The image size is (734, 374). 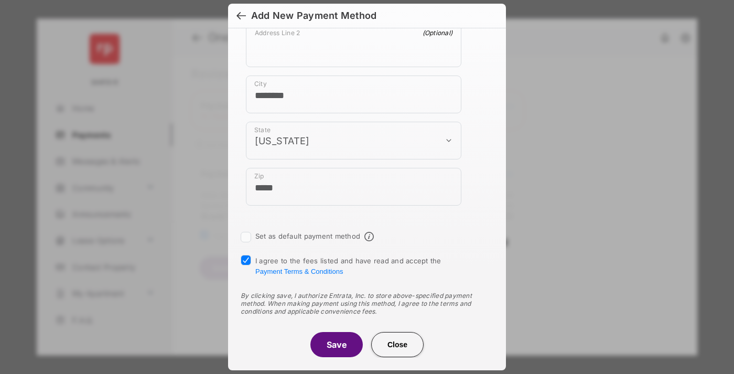 I want to click on button: Save, so click(x=336, y=344).